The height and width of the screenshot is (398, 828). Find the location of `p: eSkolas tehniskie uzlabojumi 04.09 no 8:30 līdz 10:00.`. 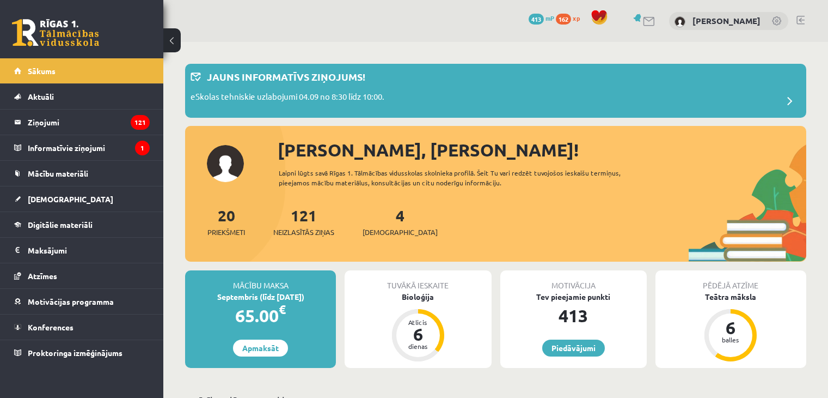

p: eSkolas tehniskie uzlabojumi 04.09 no 8:30 līdz 10:00. is located at coordinates (288, 98).